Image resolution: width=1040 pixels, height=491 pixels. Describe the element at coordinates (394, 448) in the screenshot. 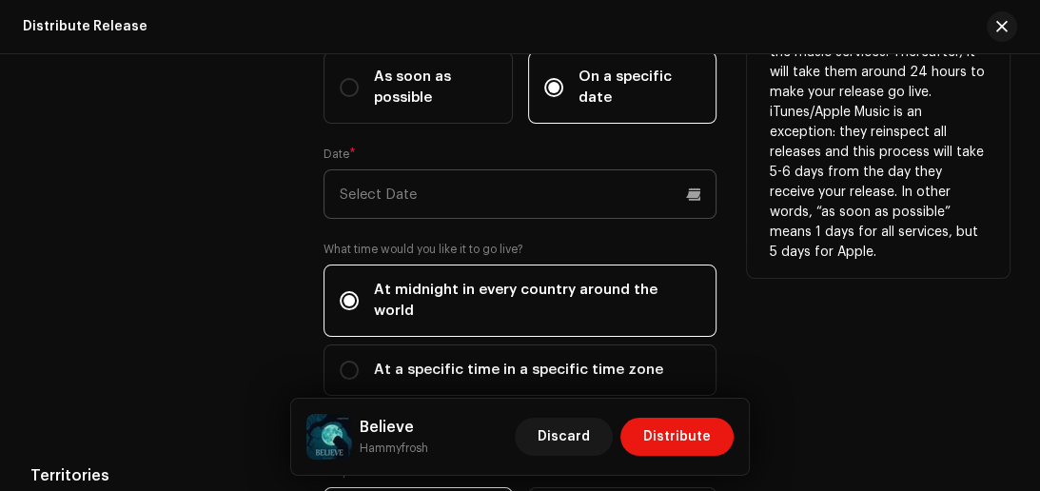

I see `small: Believe` at that location.